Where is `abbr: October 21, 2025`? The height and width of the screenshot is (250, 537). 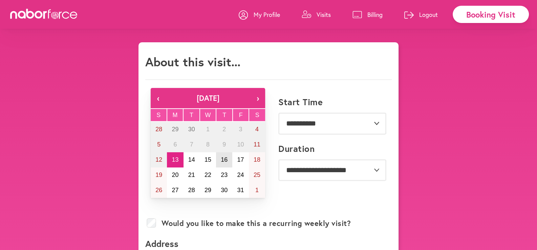
abbr: October 21, 2025 is located at coordinates (192, 175).